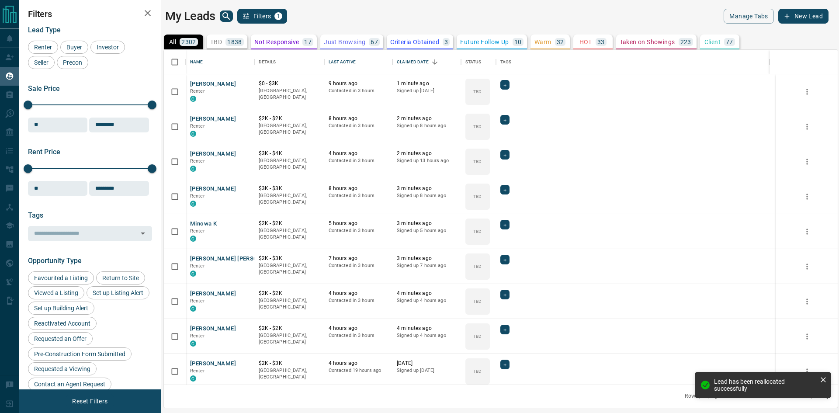 This screenshot has height=413, width=839. Describe the element at coordinates (358, 258) in the screenshot. I see `p: 7 hours ago` at that location.